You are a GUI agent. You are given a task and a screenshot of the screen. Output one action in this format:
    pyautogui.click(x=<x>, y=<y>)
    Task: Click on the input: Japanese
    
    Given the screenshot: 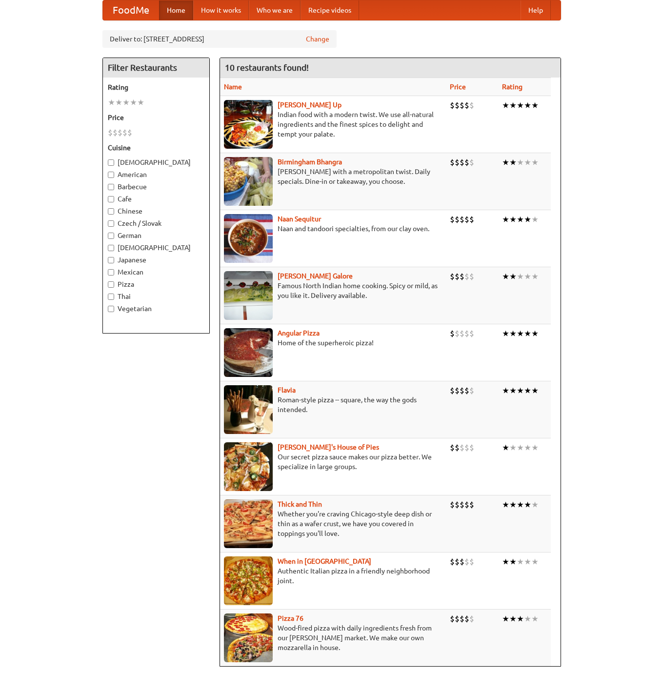 What is the action you would take?
    pyautogui.click(x=111, y=260)
    